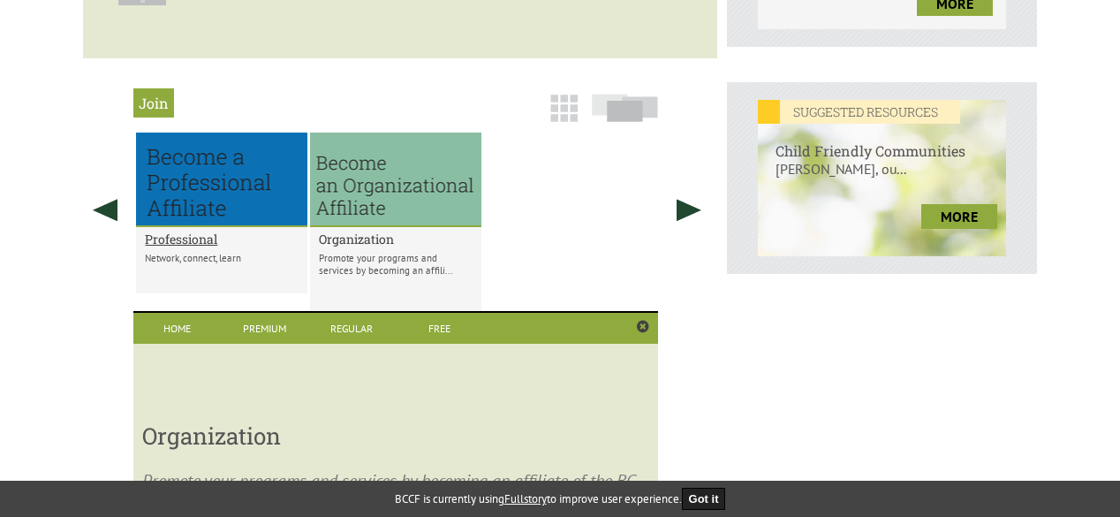 This screenshot has height=517, width=1120. What do you see at coordinates (395, 436) in the screenshot?
I see `h3: Organization` at bounding box center [395, 436].